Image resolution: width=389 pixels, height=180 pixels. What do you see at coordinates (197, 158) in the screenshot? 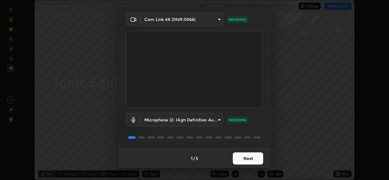
I see `h4: 5` at bounding box center [197, 158].